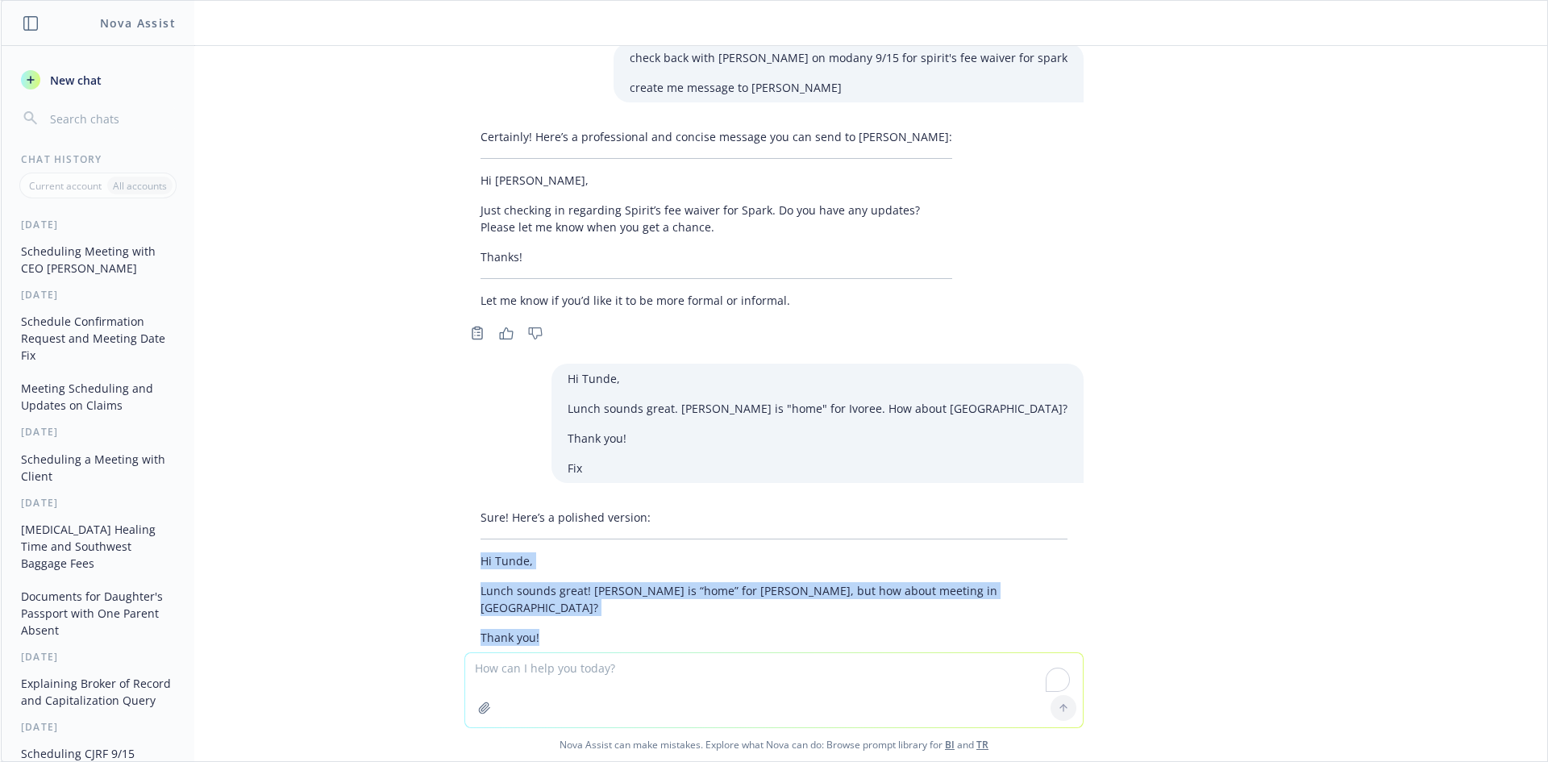  What do you see at coordinates (98, 467) in the screenshot?
I see `button: Scheduling a Meeting with Client` at bounding box center [98, 467].